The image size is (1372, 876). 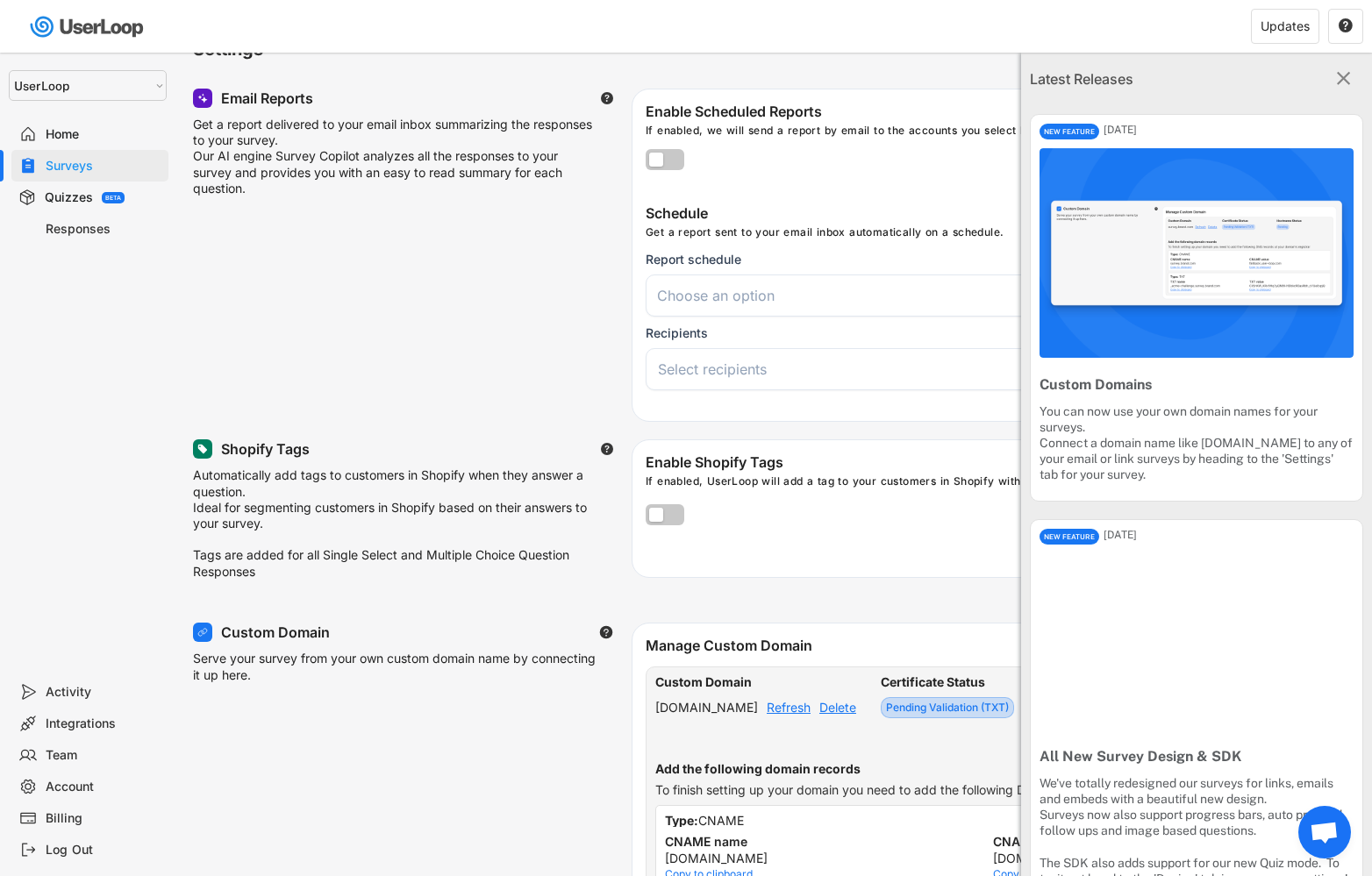 I want to click on div: Refresh, so click(x=789, y=708).